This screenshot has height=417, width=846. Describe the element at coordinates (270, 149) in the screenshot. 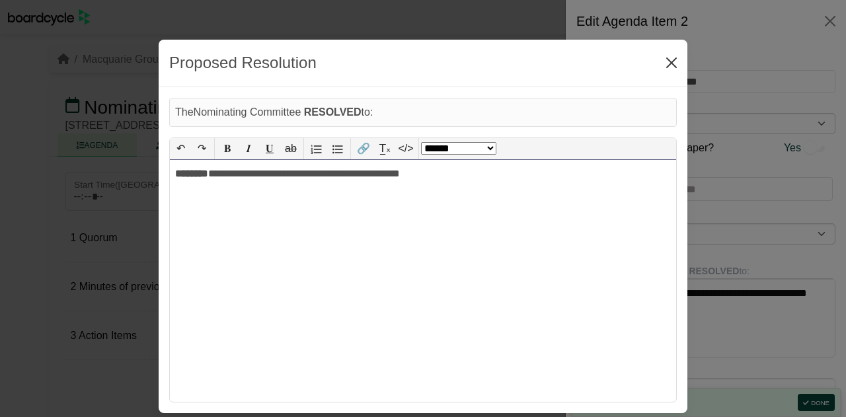

I see `button: 𝐔` at that location.